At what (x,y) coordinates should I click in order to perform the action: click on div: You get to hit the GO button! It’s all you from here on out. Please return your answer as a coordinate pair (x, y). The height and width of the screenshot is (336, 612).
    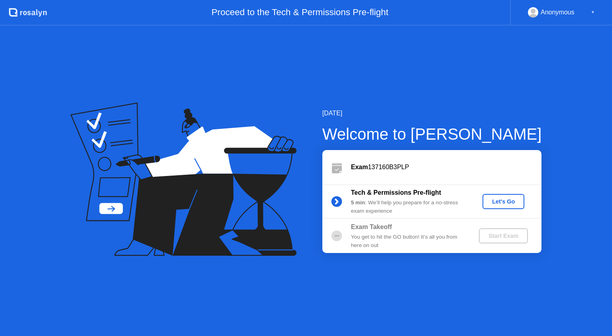
    Looking at the image, I should click on (409, 241).